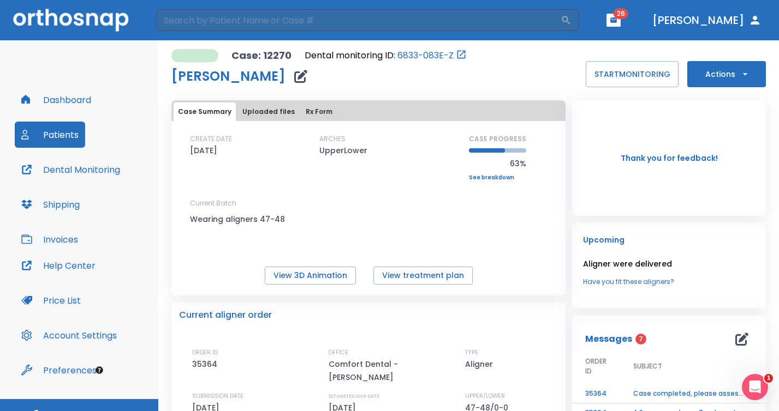  What do you see at coordinates (768, 379) in the screenshot?
I see `span: 1` at bounding box center [768, 379].